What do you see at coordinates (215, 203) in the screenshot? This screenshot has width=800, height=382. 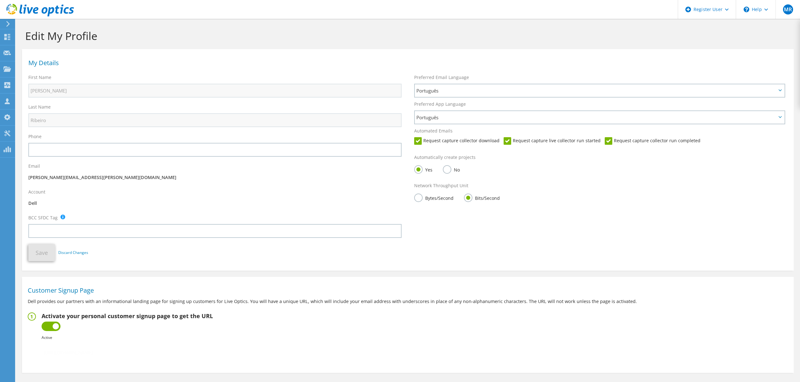 I see `p: Dell` at bounding box center [215, 203].